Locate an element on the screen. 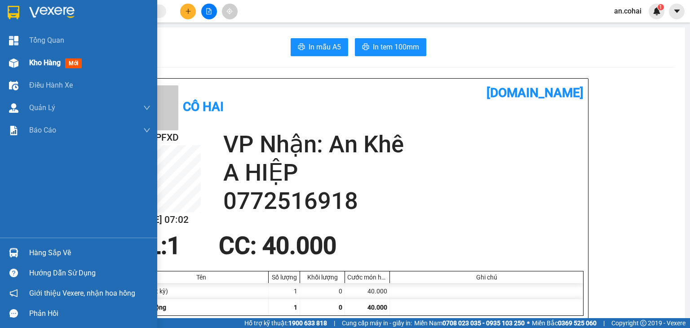  div: Hàng sắp về is located at coordinates (90, 253).